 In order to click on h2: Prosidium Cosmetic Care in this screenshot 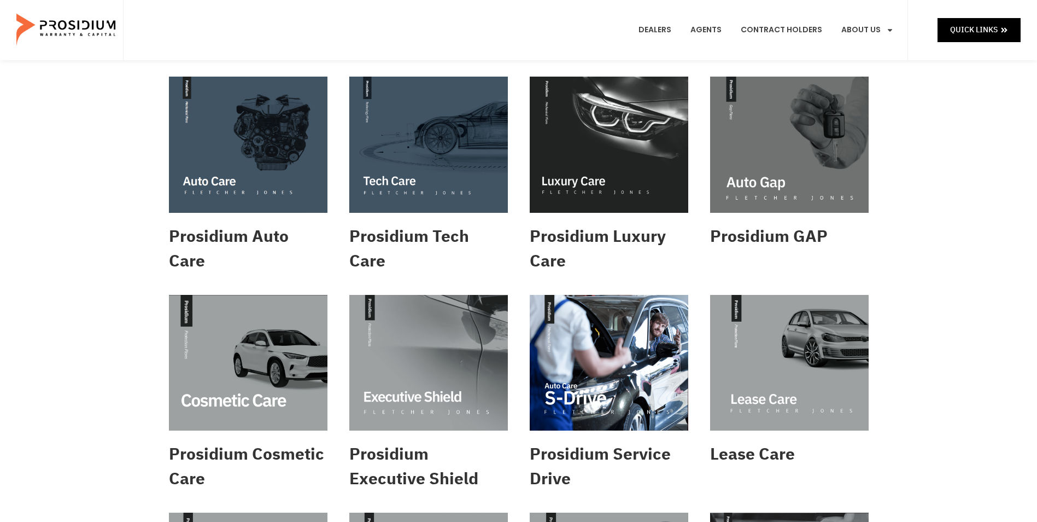, I will do `click(248, 466)`.